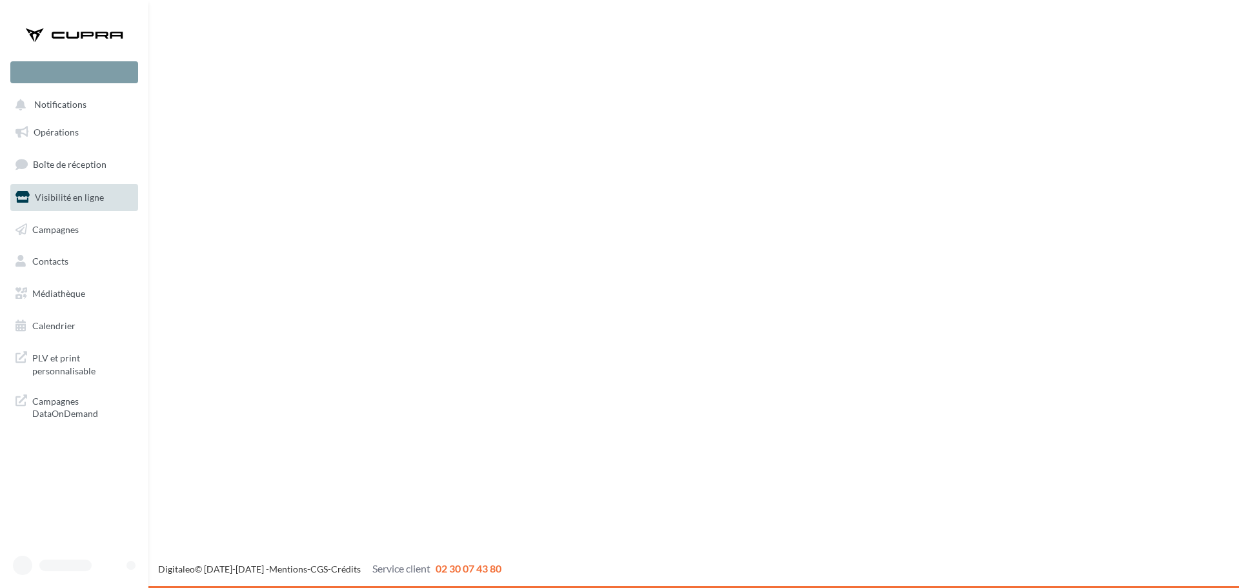  Describe the element at coordinates (74, 326) in the screenshot. I see `a: Calendrier` at that location.